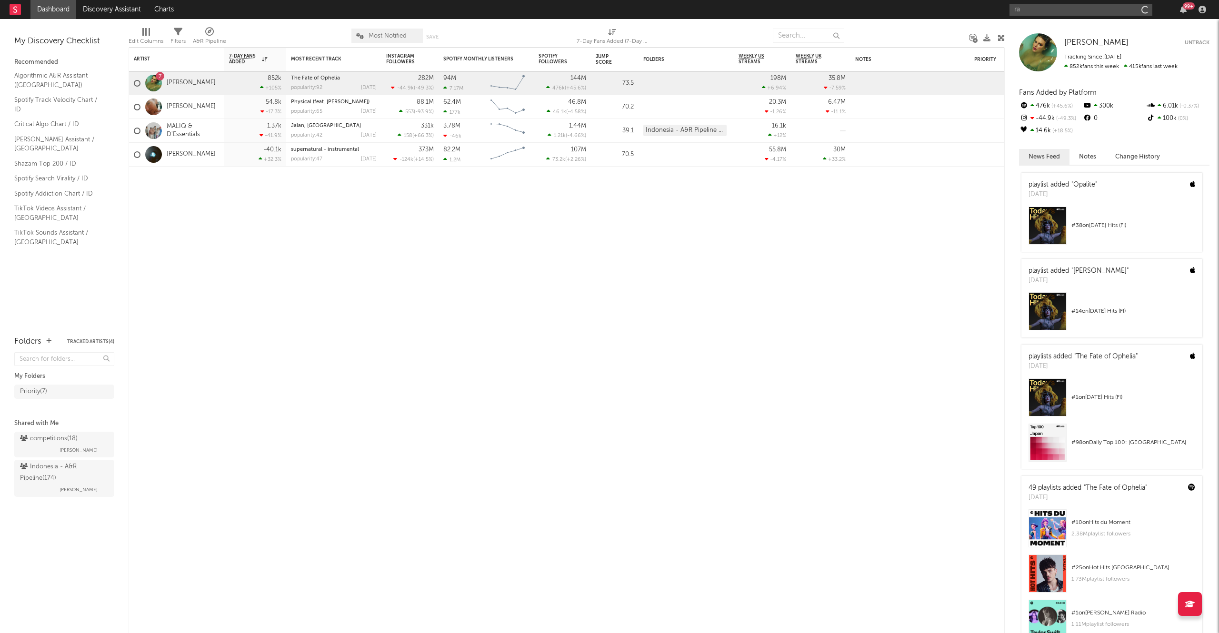  Describe the element at coordinates (1133, 624) in the screenshot. I see `div: 1.11M playlist followers` at that location.